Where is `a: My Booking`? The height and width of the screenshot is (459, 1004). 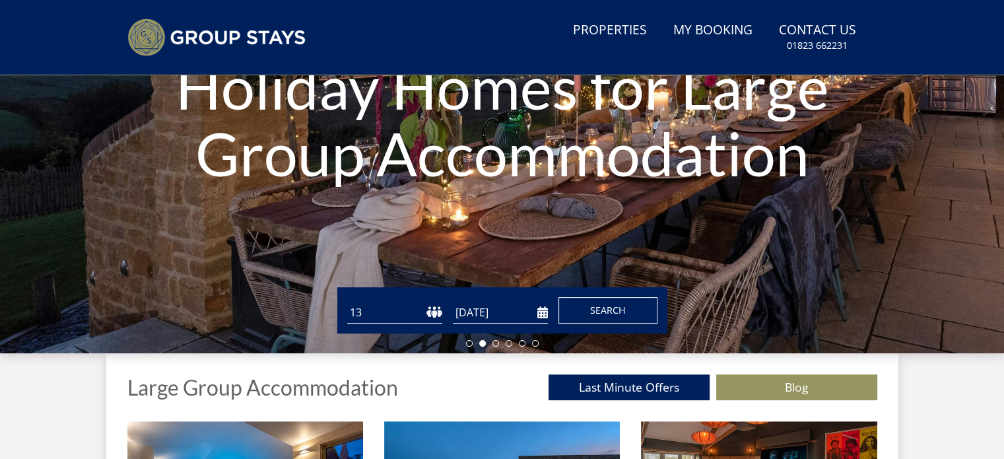
a: My Booking is located at coordinates (713, 30).